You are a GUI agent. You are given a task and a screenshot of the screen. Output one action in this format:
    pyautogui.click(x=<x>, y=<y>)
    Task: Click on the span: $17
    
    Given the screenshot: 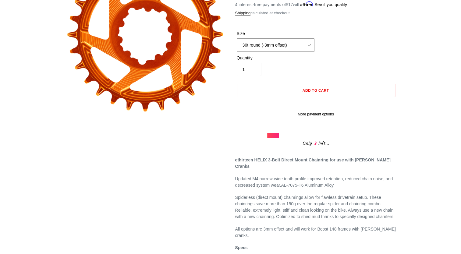 What is the action you would take?
    pyautogui.click(x=289, y=5)
    